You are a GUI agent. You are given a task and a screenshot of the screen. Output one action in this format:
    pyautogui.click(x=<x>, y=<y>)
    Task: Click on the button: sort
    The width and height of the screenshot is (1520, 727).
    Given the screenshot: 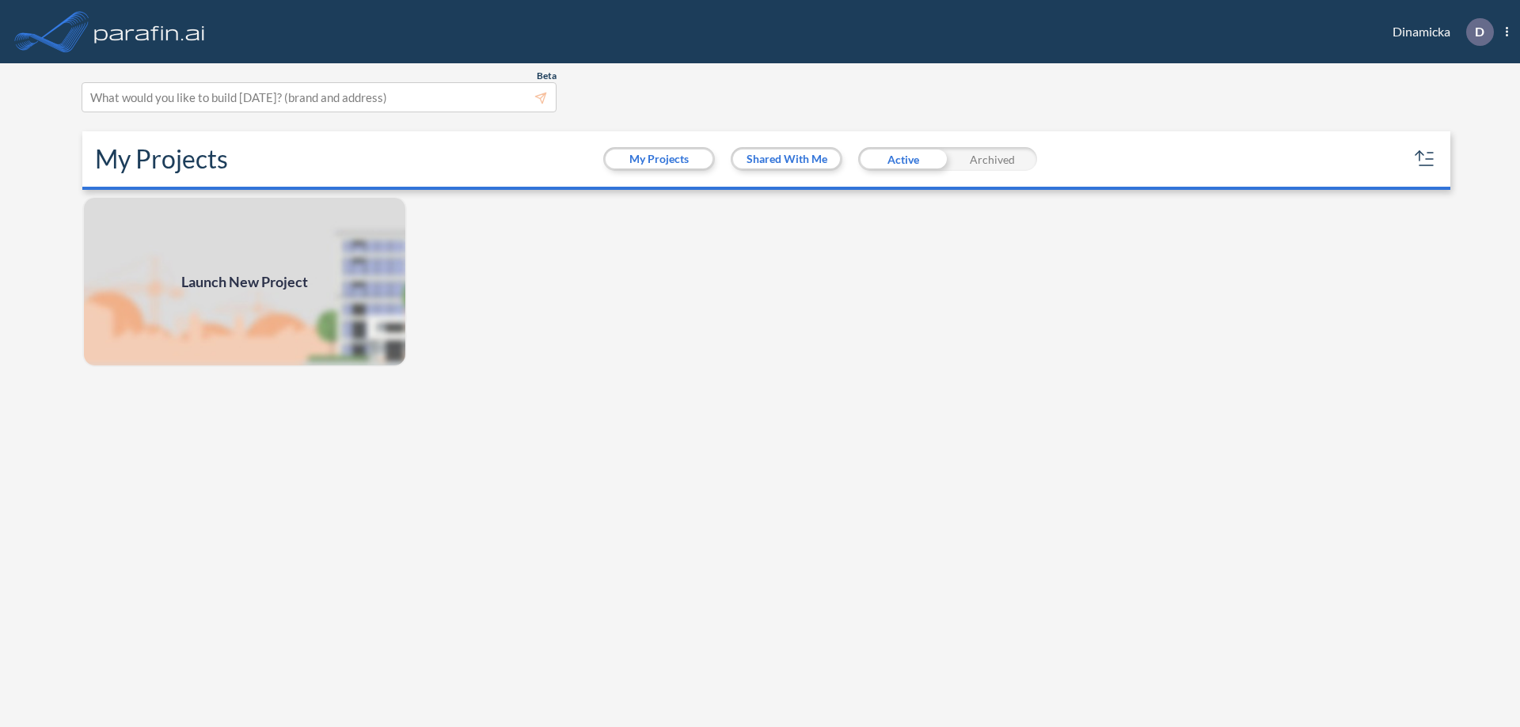 What is the action you would take?
    pyautogui.click(x=1425, y=159)
    